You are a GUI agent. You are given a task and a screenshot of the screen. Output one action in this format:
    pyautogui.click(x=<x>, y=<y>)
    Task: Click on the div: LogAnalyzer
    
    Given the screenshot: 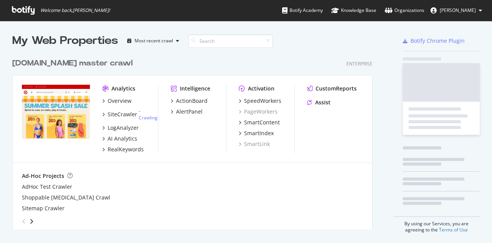 What is the action you would take?
    pyautogui.click(x=123, y=128)
    